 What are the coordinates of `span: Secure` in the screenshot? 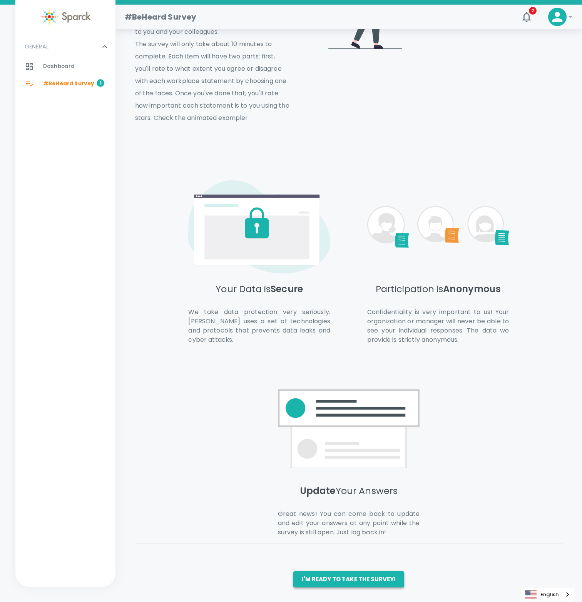 It's located at (287, 289).